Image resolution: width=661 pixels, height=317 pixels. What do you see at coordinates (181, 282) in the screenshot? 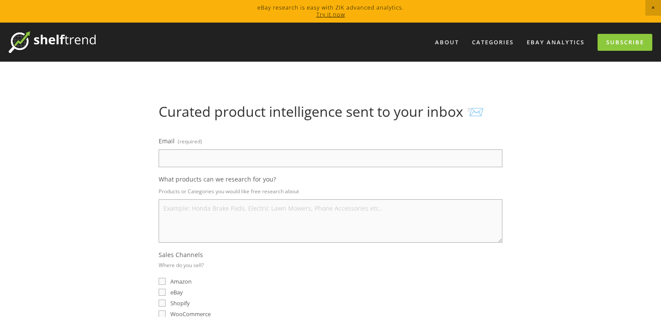
I see `span: Amazon` at bounding box center [181, 282].